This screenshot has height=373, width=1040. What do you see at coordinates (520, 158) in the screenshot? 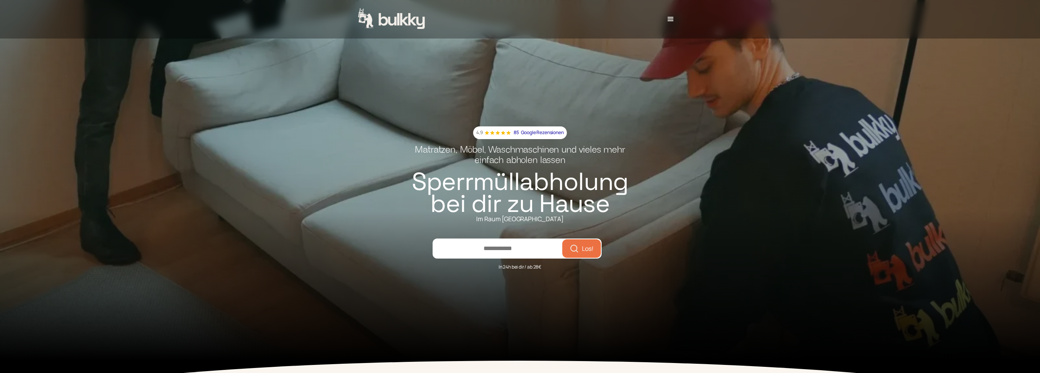
I see `h2: Matratzen, Möbel, Waschmaschinen und vieles mehr einfach abholen lassen` at bounding box center [520, 158].